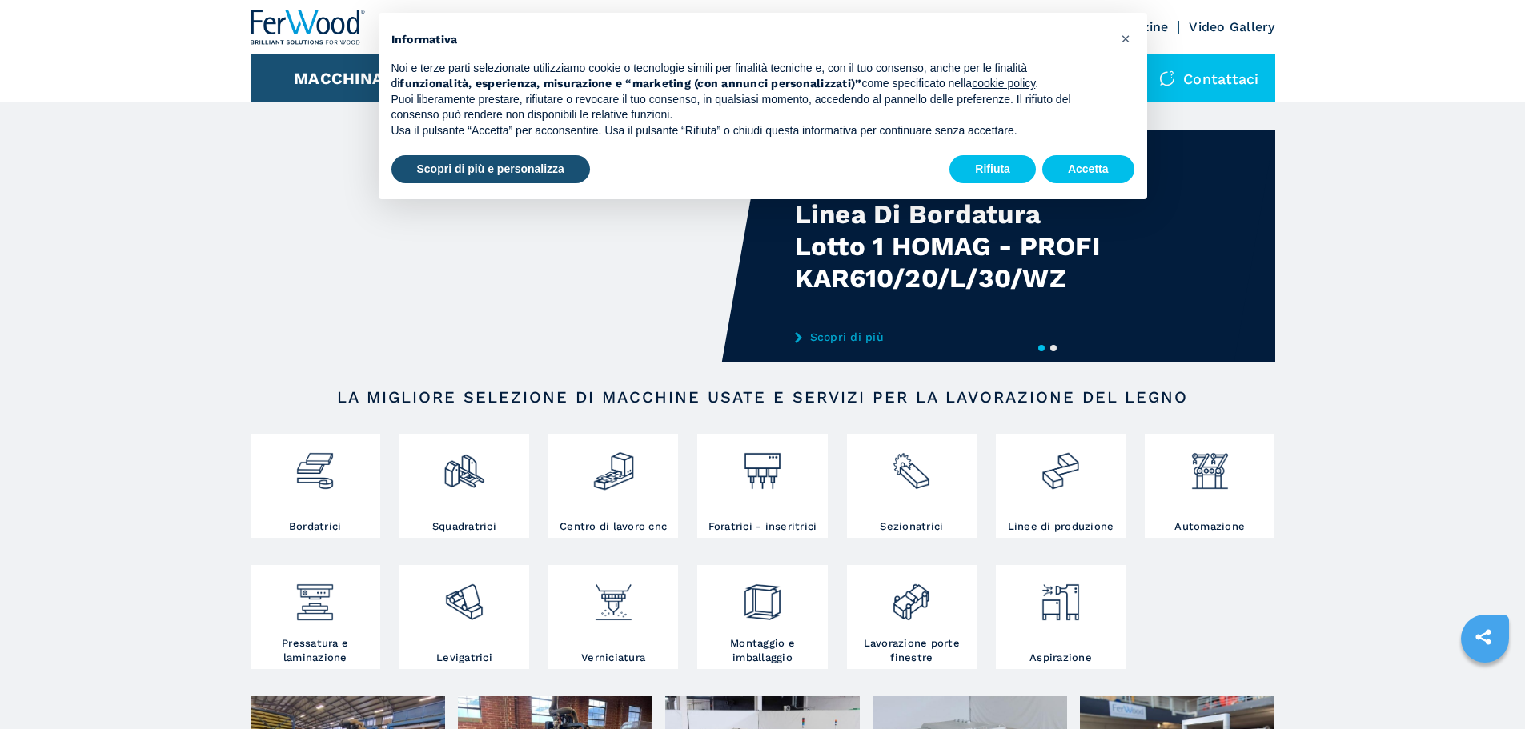  Describe the element at coordinates (1127, 38) in the screenshot. I see `button: Chiudi questa informativa` at that location.